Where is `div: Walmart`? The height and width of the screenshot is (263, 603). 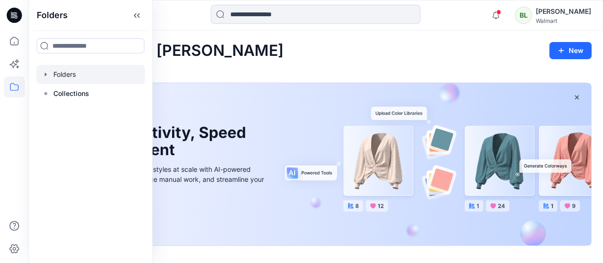
div: Walmart is located at coordinates (564, 21).